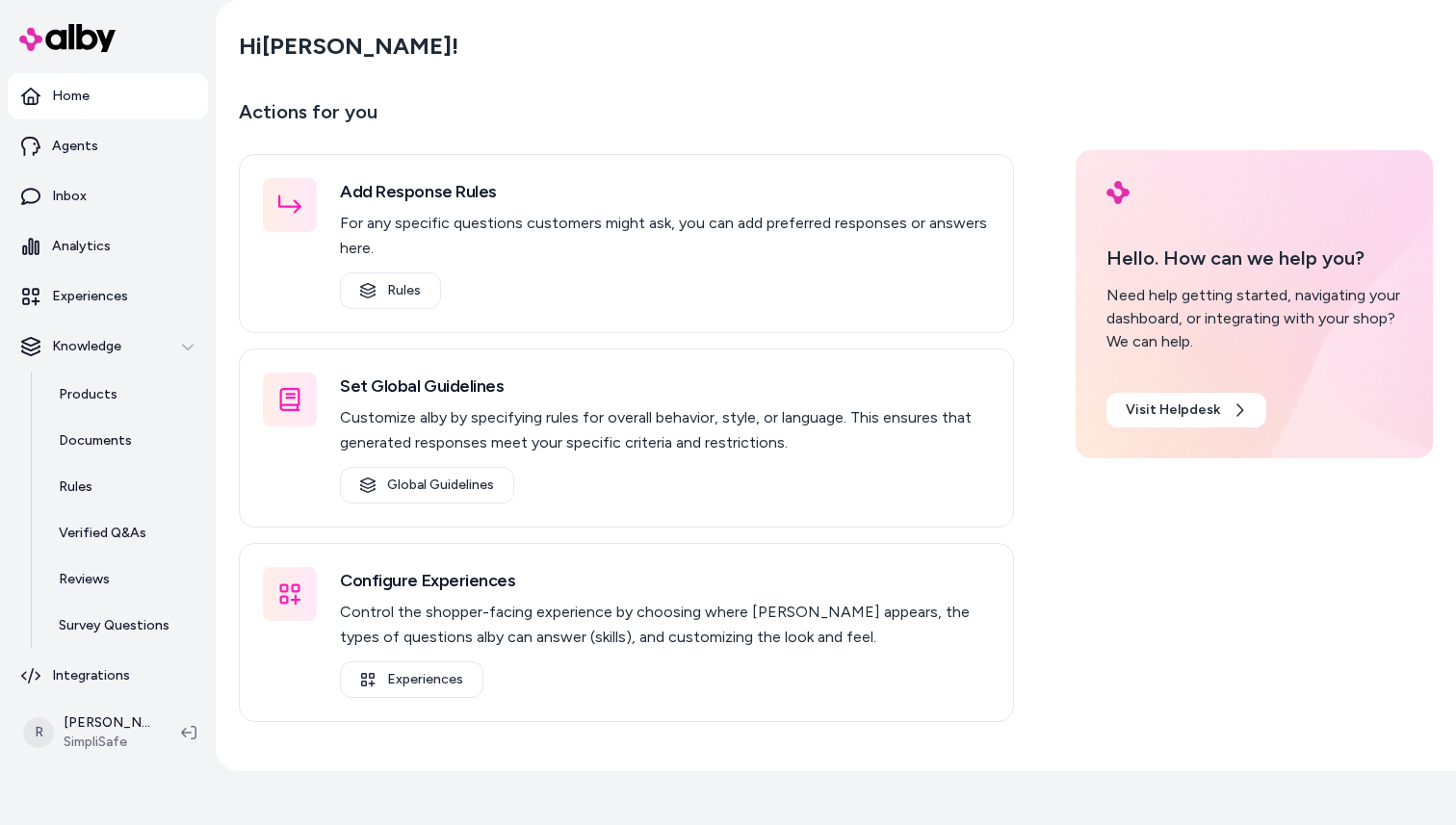  I want to click on a: Agents, so click(108, 147).